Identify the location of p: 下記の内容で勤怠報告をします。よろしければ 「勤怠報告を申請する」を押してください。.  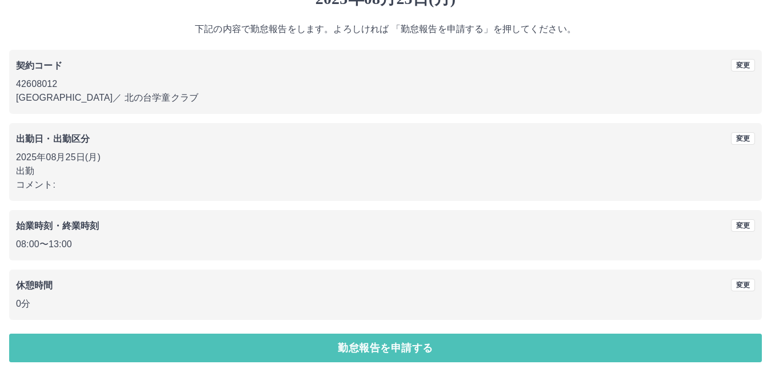
(385, 29).